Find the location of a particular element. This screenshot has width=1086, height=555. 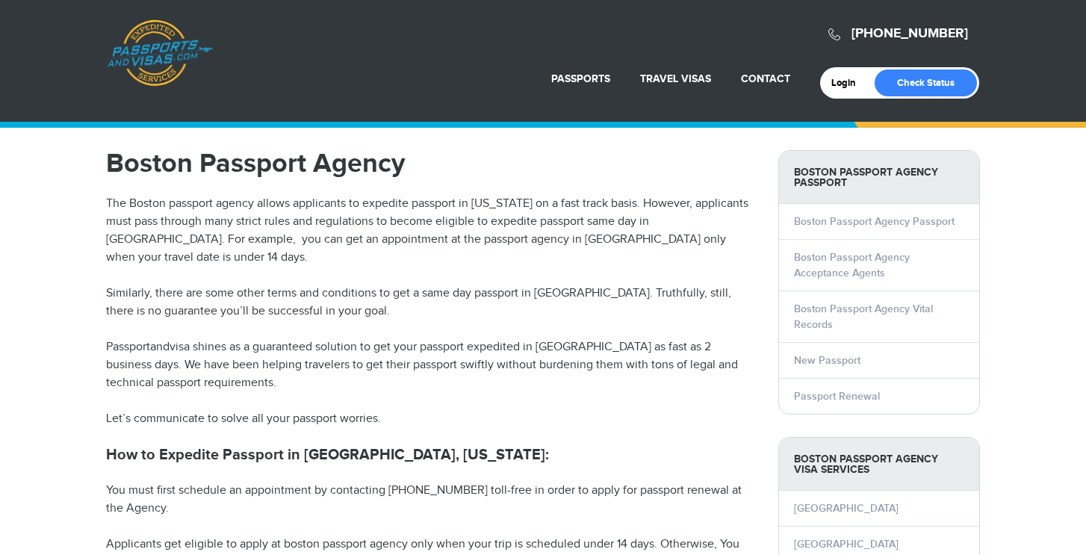

strong: Boston Passport Agency Passport is located at coordinates (879, 177).